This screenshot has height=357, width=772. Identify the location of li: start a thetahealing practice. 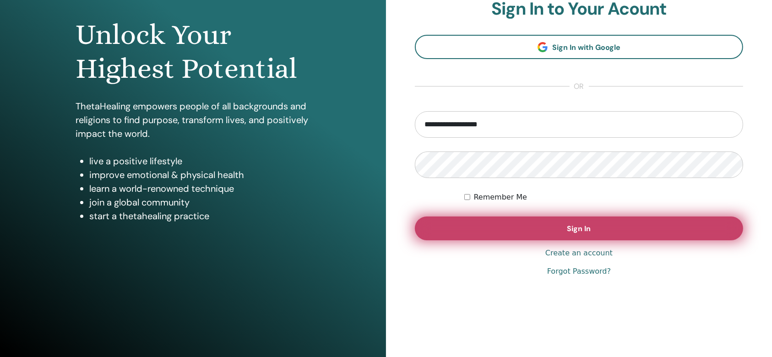
(200, 216).